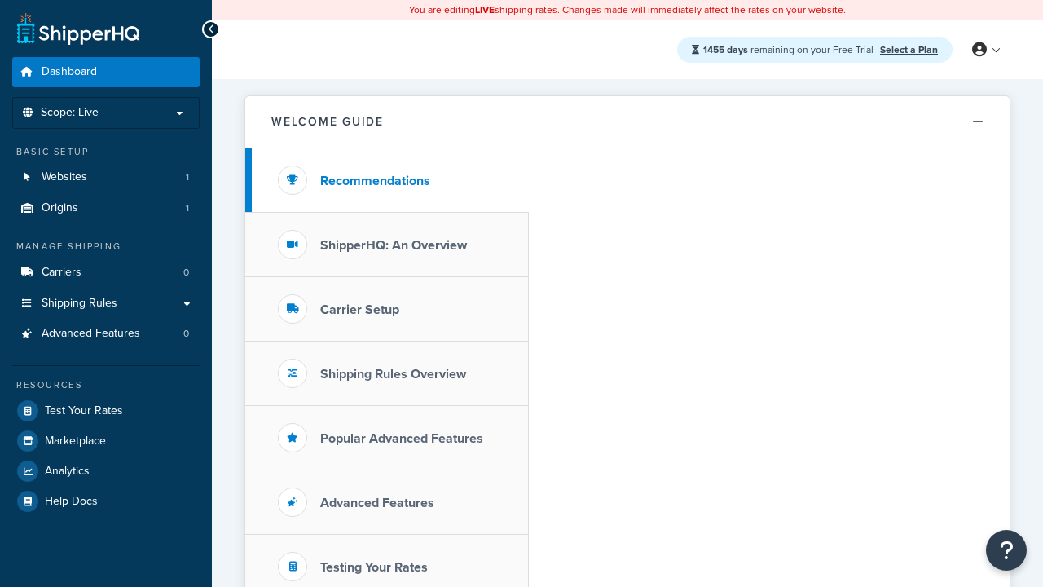 The width and height of the screenshot is (1043, 587). Describe the element at coordinates (106, 385) in the screenshot. I see `div: Resources` at that location.